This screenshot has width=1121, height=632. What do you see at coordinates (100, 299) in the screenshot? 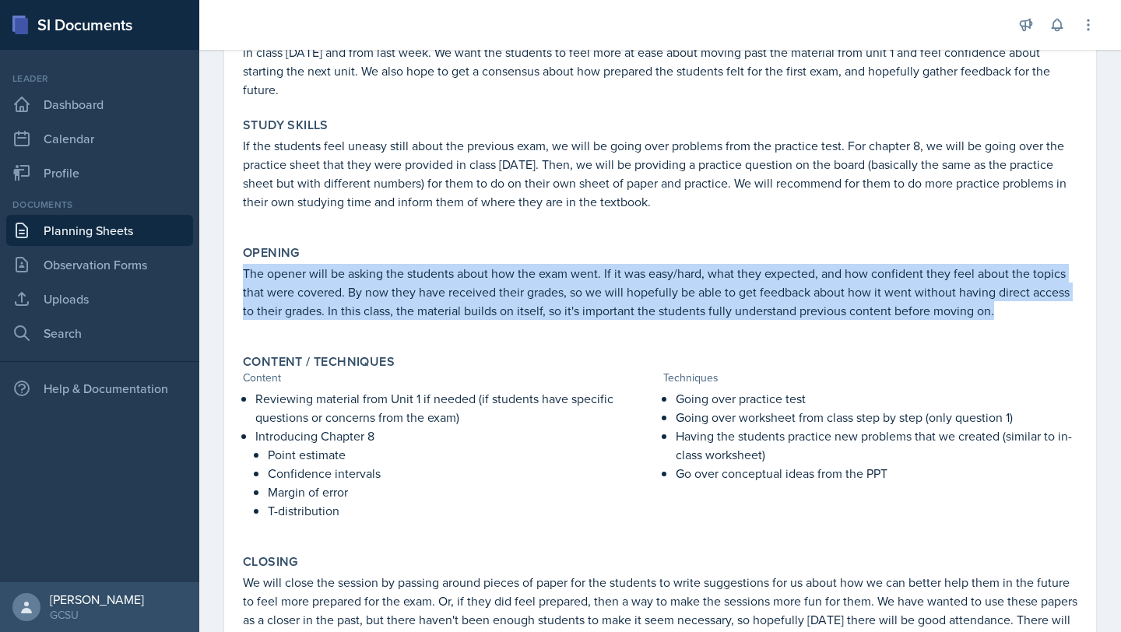
I see `a: Uploads` at bounding box center [100, 299].